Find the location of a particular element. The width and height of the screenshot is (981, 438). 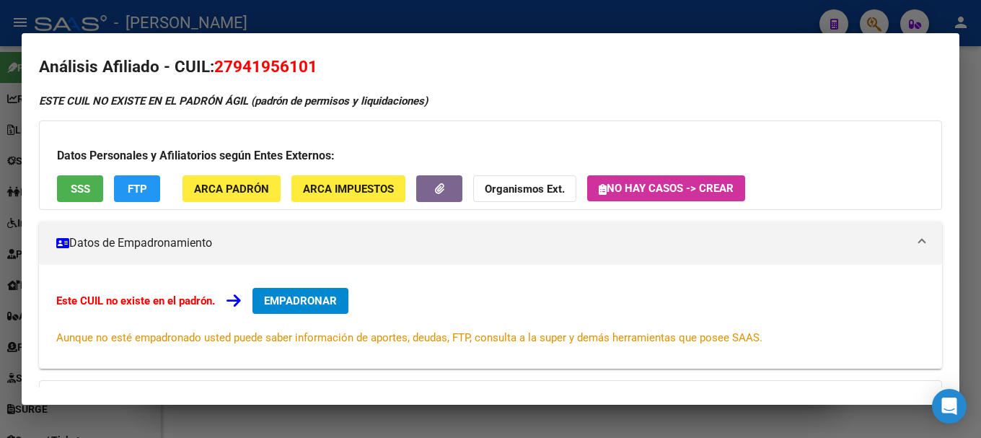

button: Organismos Ext. is located at coordinates (525, 188).